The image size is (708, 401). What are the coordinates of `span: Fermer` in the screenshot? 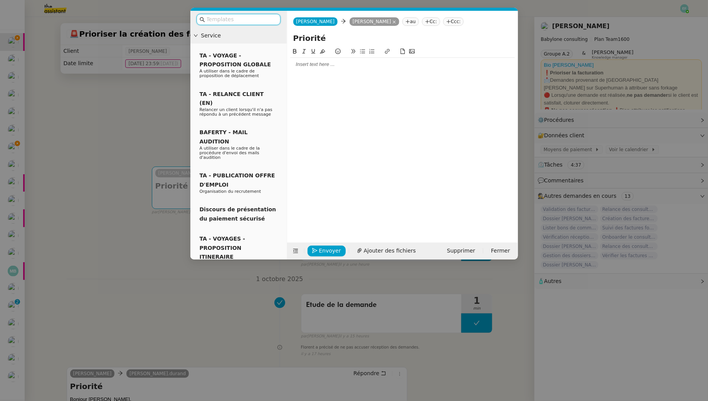 It's located at (500, 251).